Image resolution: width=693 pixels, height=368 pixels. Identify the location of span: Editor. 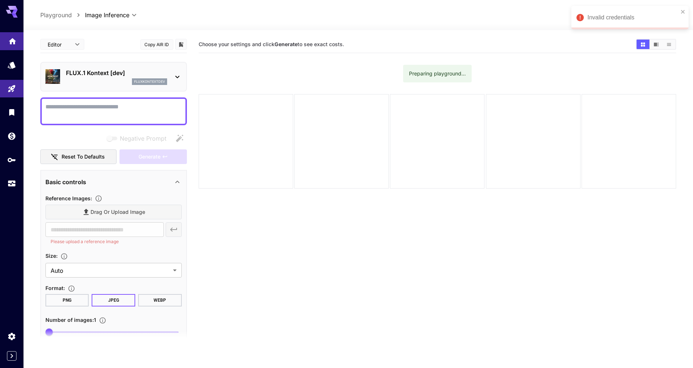
(59, 44).